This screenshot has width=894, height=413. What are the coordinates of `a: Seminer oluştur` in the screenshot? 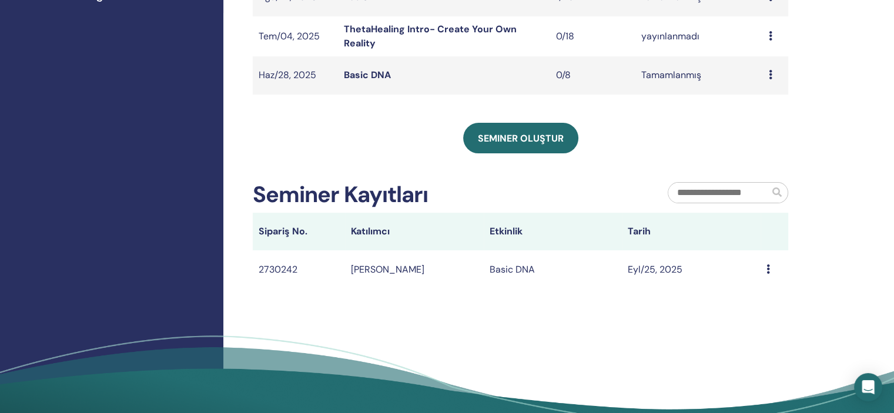 It's located at (521, 138).